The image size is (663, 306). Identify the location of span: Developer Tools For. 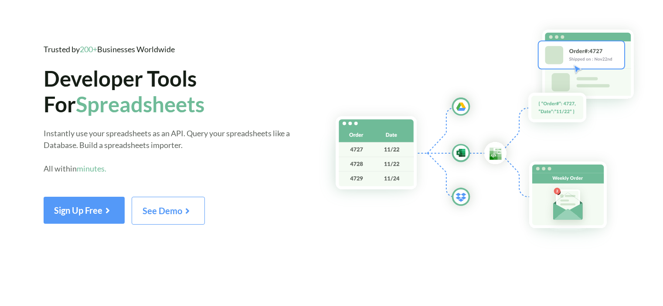
(124, 91).